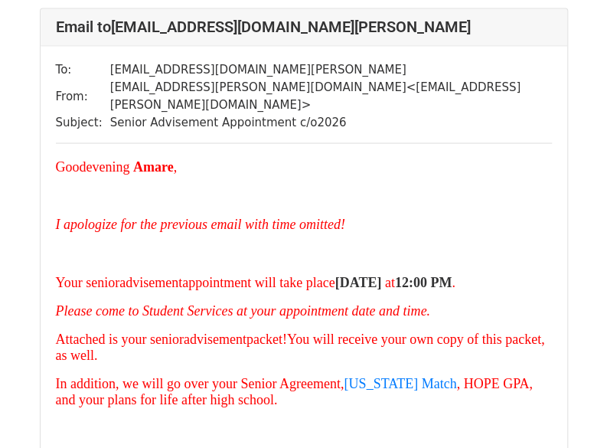  I want to click on font: Attached is your senior packet!, so click(300, 346).